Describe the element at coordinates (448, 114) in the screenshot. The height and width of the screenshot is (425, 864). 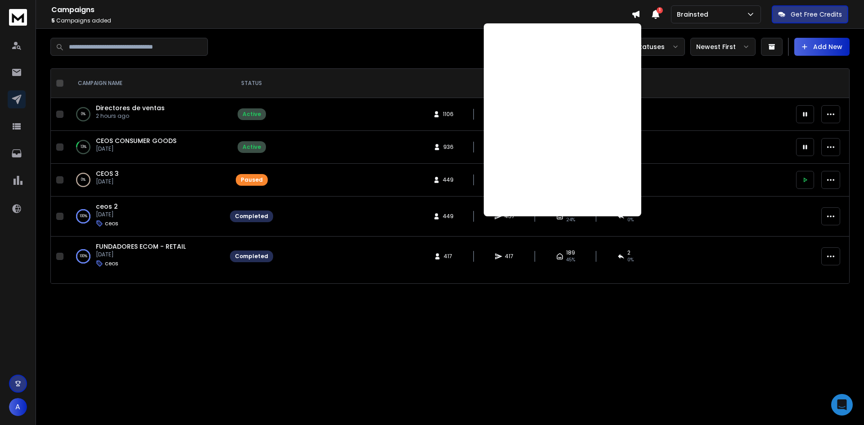
I see `span: 1106` at that location.